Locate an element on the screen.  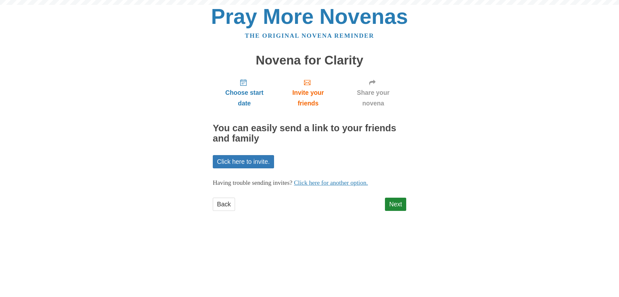
a: Choose start date is located at coordinates (244, 93).